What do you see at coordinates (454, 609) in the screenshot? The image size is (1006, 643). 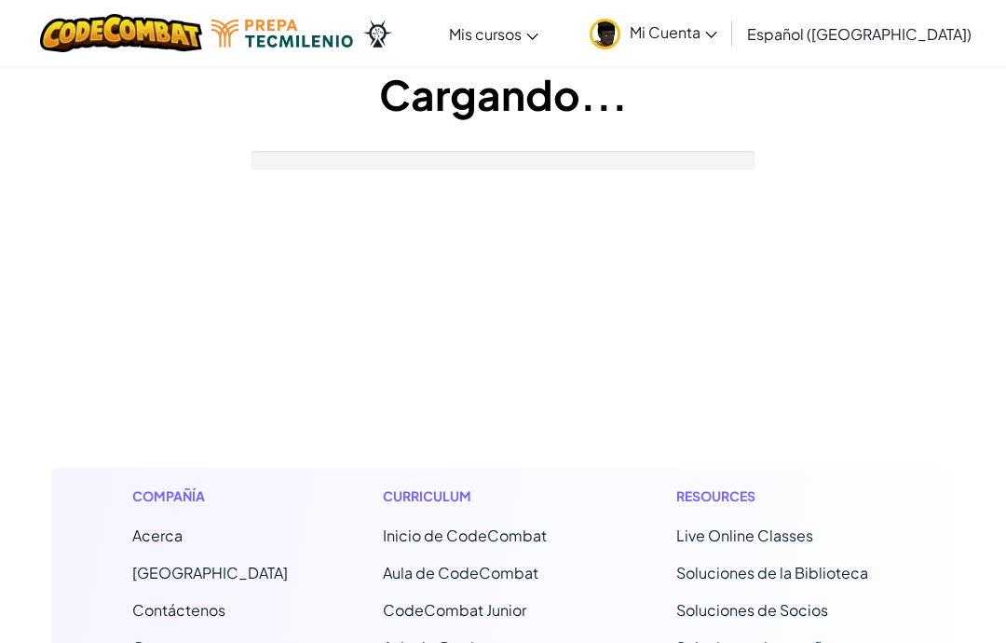 I see `a: CodeCombat Junior` at bounding box center [454, 609].